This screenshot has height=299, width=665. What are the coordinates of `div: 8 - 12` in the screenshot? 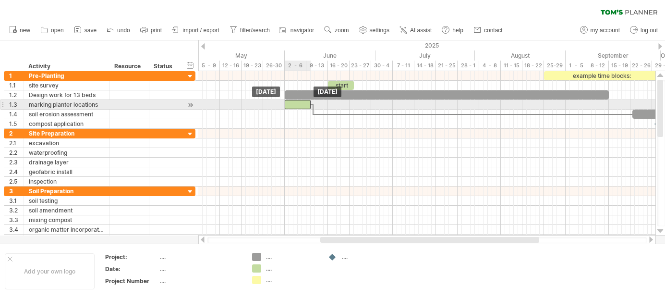 It's located at (598, 65).